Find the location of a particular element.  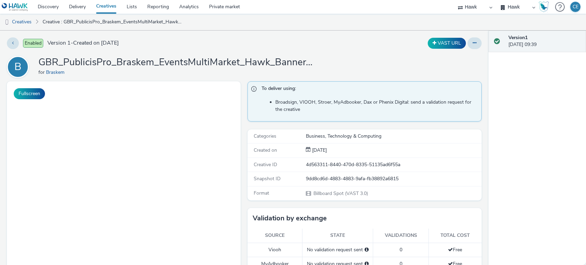

h1: GBR_PublicisPro_Braskem_EventsMultiMarket_Hawk_Banner_Static_1080x1920_10"_SustainableBrand_US_Up... is located at coordinates (176, 62).